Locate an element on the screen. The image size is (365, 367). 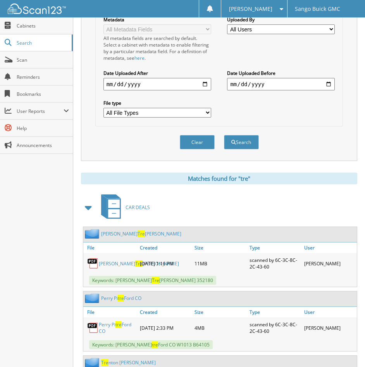
span: Scan is located at coordinates (43, 60).